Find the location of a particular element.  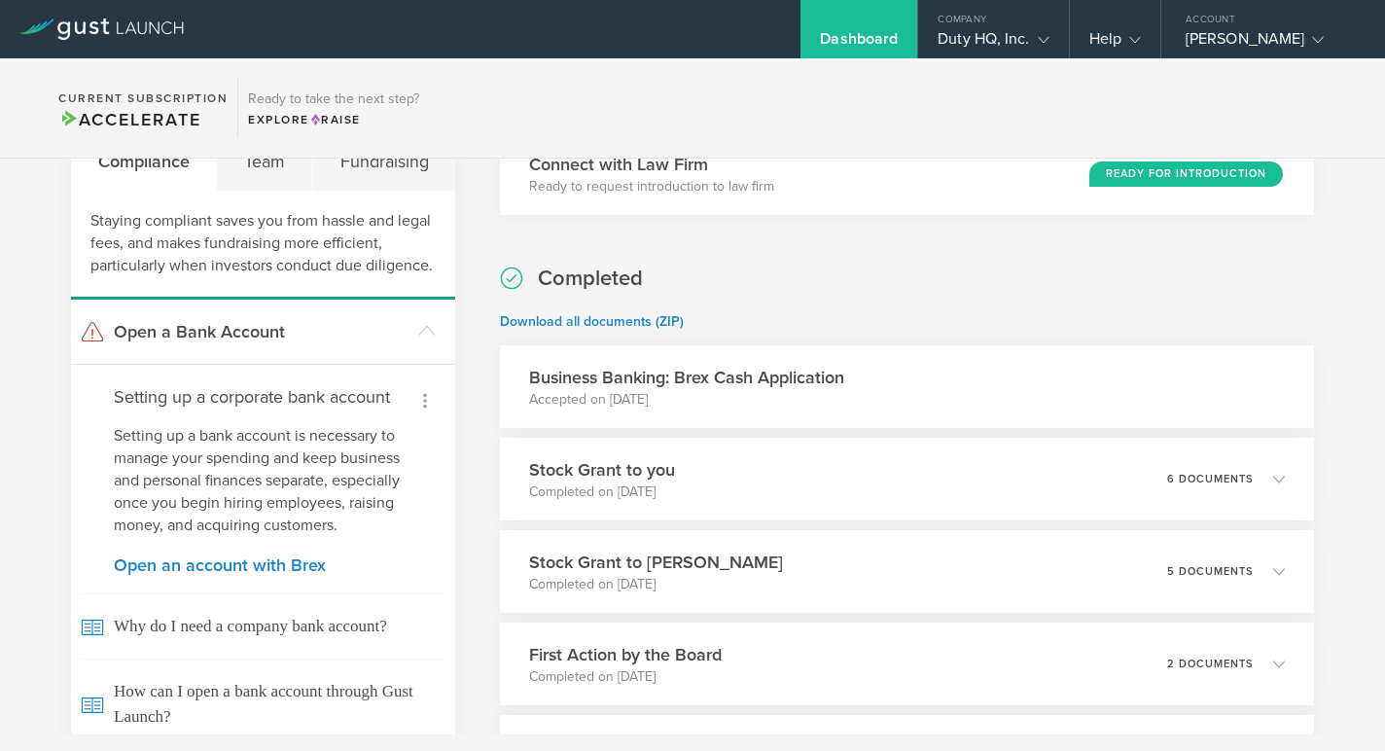

span: Accelerate is located at coordinates (129, 120).